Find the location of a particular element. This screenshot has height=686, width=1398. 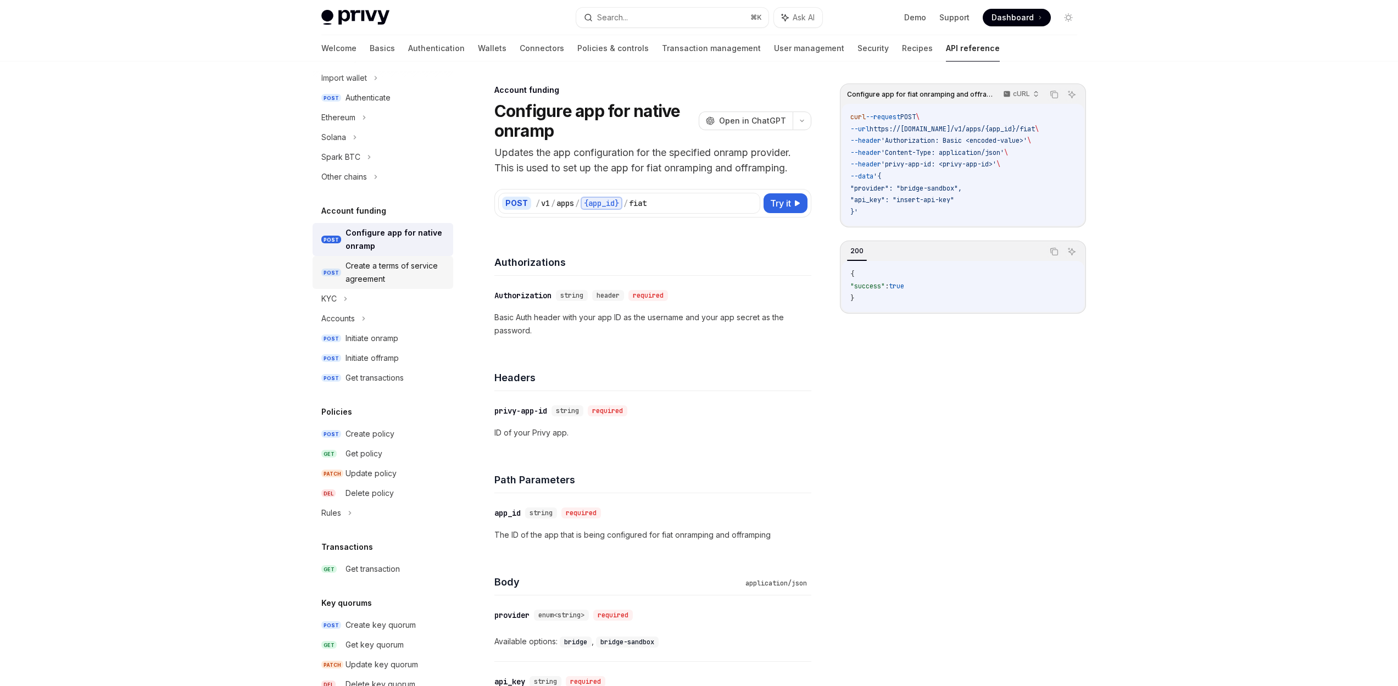

p: Basic Auth header with your app ID as the username and your app secret as the password. is located at coordinates (652, 324).